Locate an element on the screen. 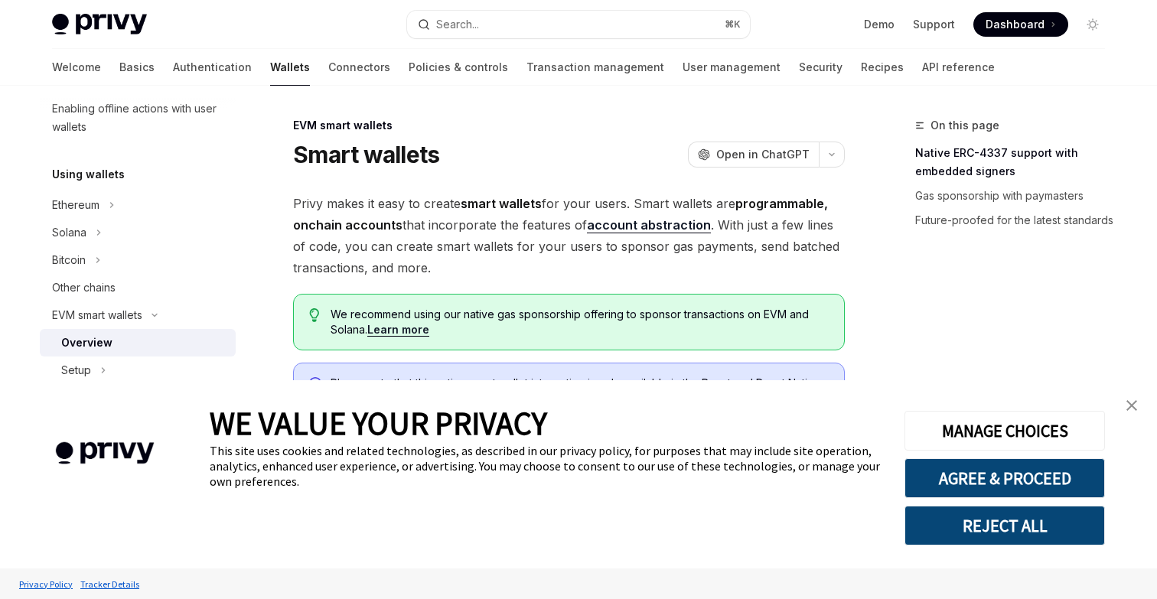 The height and width of the screenshot is (599, 1157). a: Support is located at coordinates (933, 24).